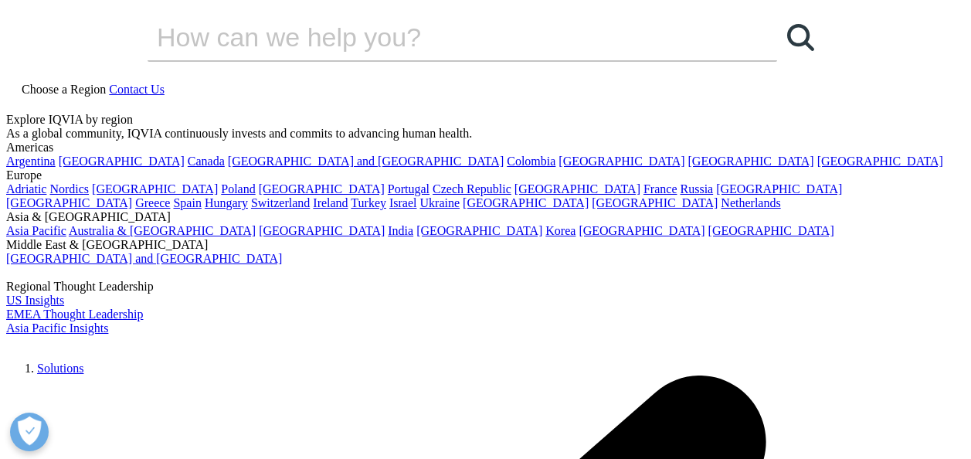  Describe the element at coordinates (750, 202) in the screenshot. I see `a: Netherlands` at that location.